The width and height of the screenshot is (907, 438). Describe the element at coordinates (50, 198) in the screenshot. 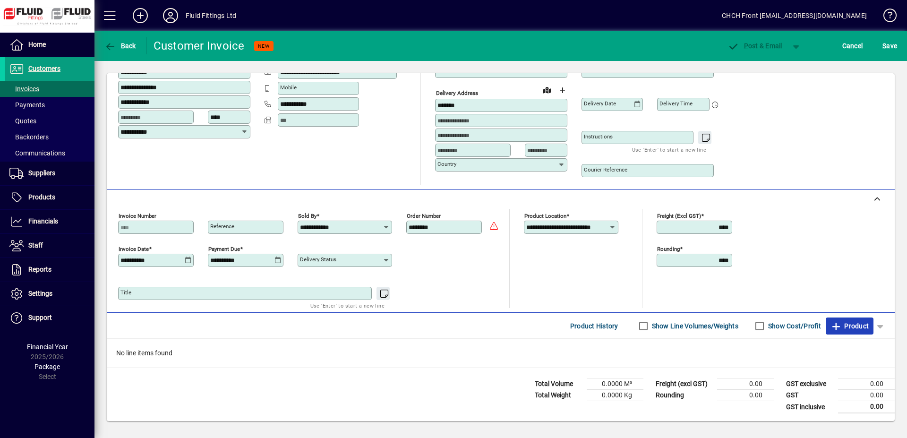

I see `a: Products` at that location.